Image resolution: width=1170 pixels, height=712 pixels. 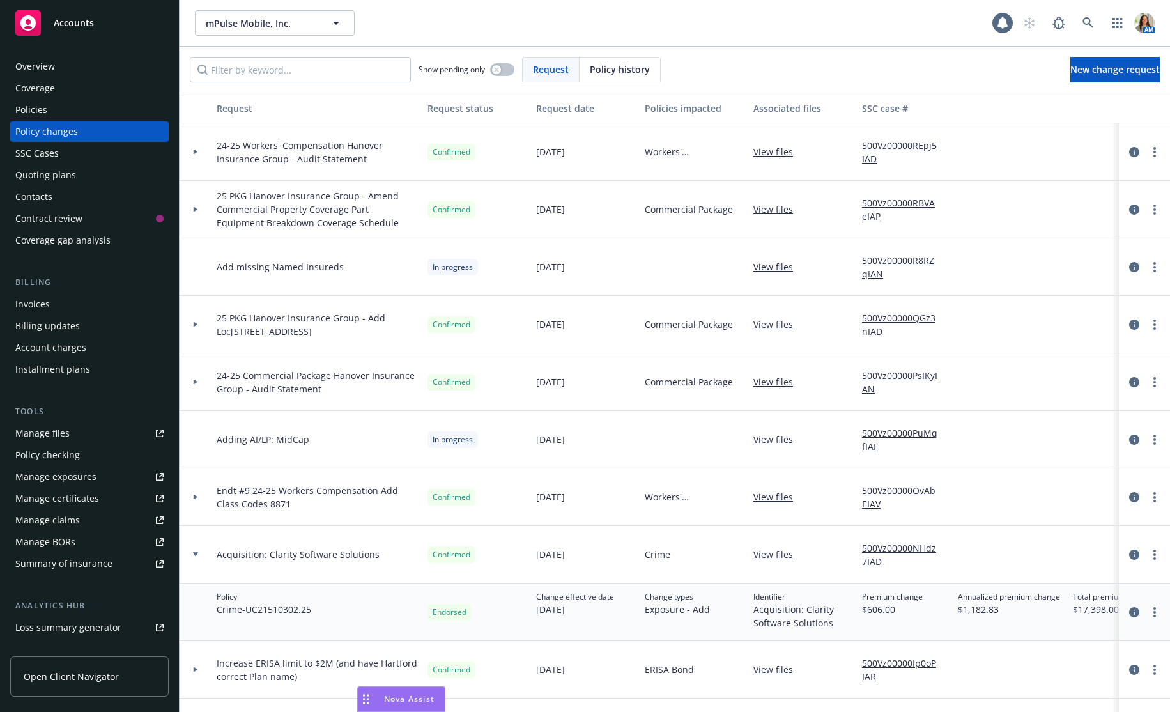 What do you see at coordinates (803, 108) in the screenshot?
I see `button: Associated files` at bounding box center [803, 108].